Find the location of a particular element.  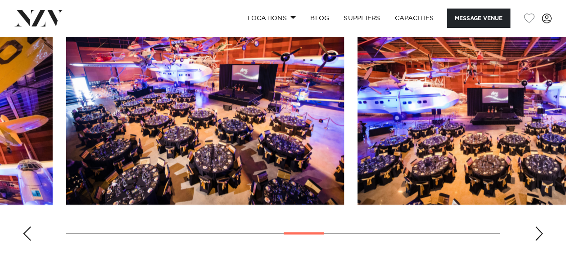

a: SUPPLIERS is located at coordinates (361, 18).